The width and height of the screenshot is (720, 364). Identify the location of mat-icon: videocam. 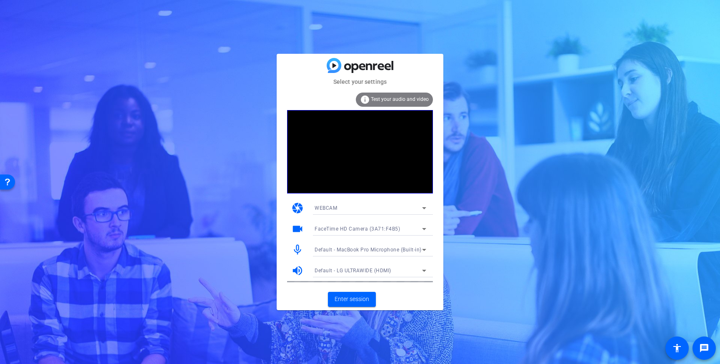
(297, 229).